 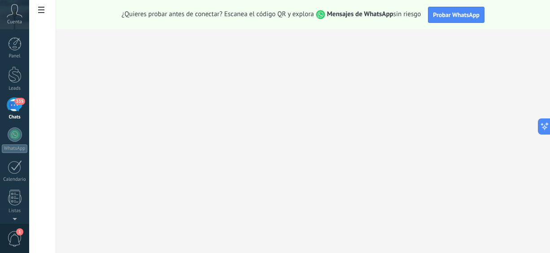 I want to click on button: Probar WhatsApp, so click(x=456, y=15).